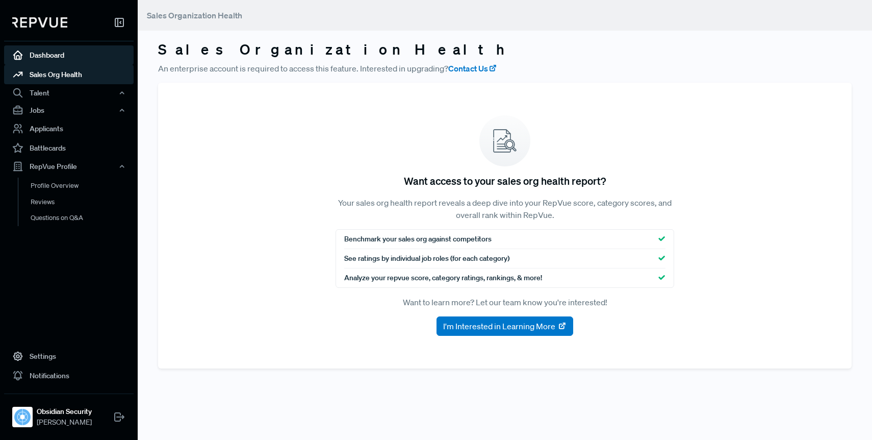 The width and height of the screenshot is (872, 440). What do you see at coordinates (69, 110) in the screenshot?
I see `button: Jobs` at bounding box center [69, 110].